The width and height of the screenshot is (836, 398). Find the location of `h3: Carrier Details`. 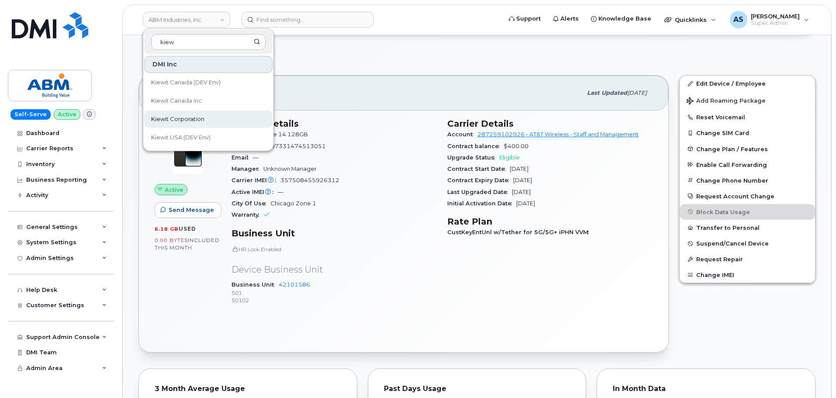

h3: Carrier Details is located at coordinates (550, 124).